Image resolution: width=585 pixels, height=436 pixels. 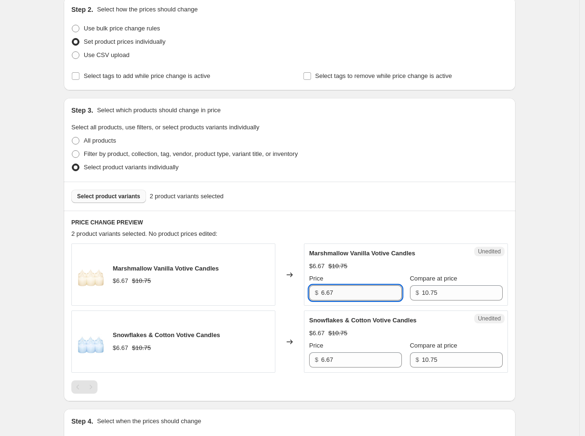 I want to click on span: Select tags to add while price change is active, so click(x=147, y=76).